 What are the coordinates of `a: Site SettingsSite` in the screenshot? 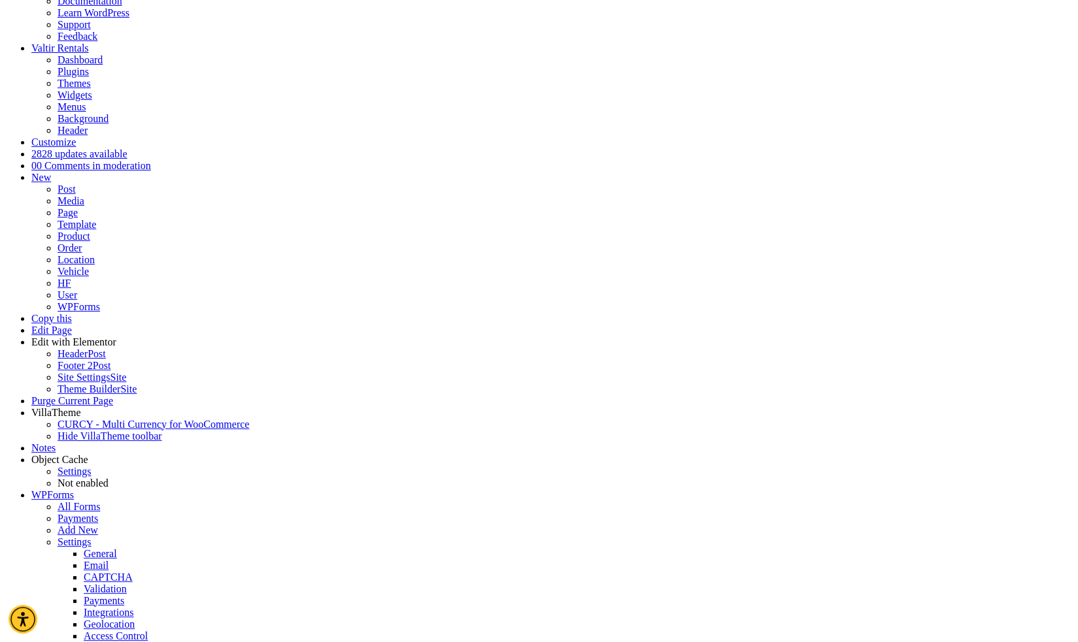 It's located at (91, 377).